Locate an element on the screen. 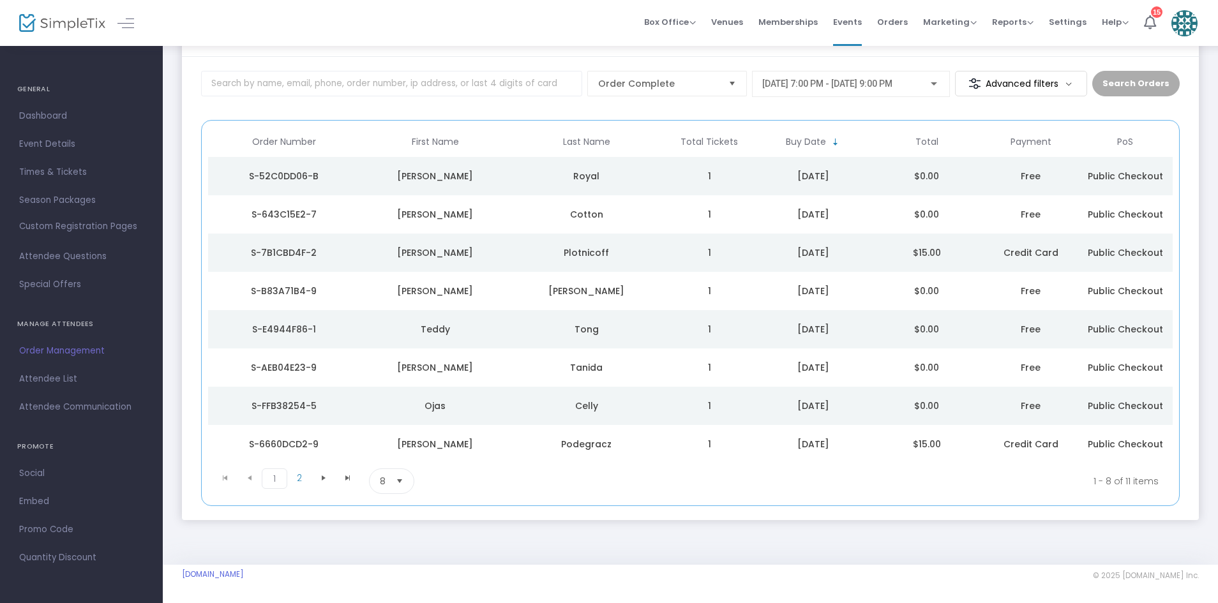 This screenshot has height=603, width=1218. div: Gabriel is located at coordinates (435, 444).